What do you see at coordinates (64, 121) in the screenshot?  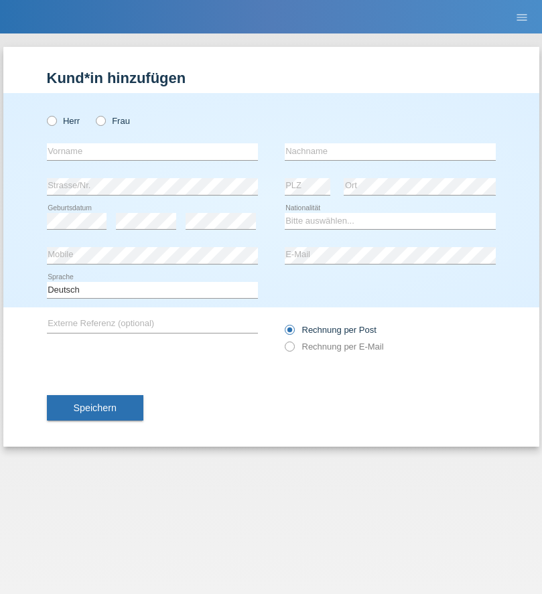 I see `label: Herr` at bounding box center [64, 121].